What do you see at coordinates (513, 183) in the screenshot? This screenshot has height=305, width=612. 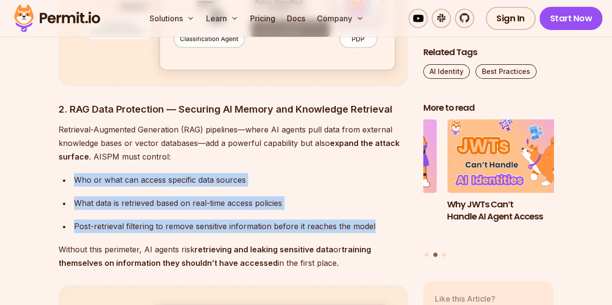 I see `li: 2 of 3` at bounding box center [513, 183].